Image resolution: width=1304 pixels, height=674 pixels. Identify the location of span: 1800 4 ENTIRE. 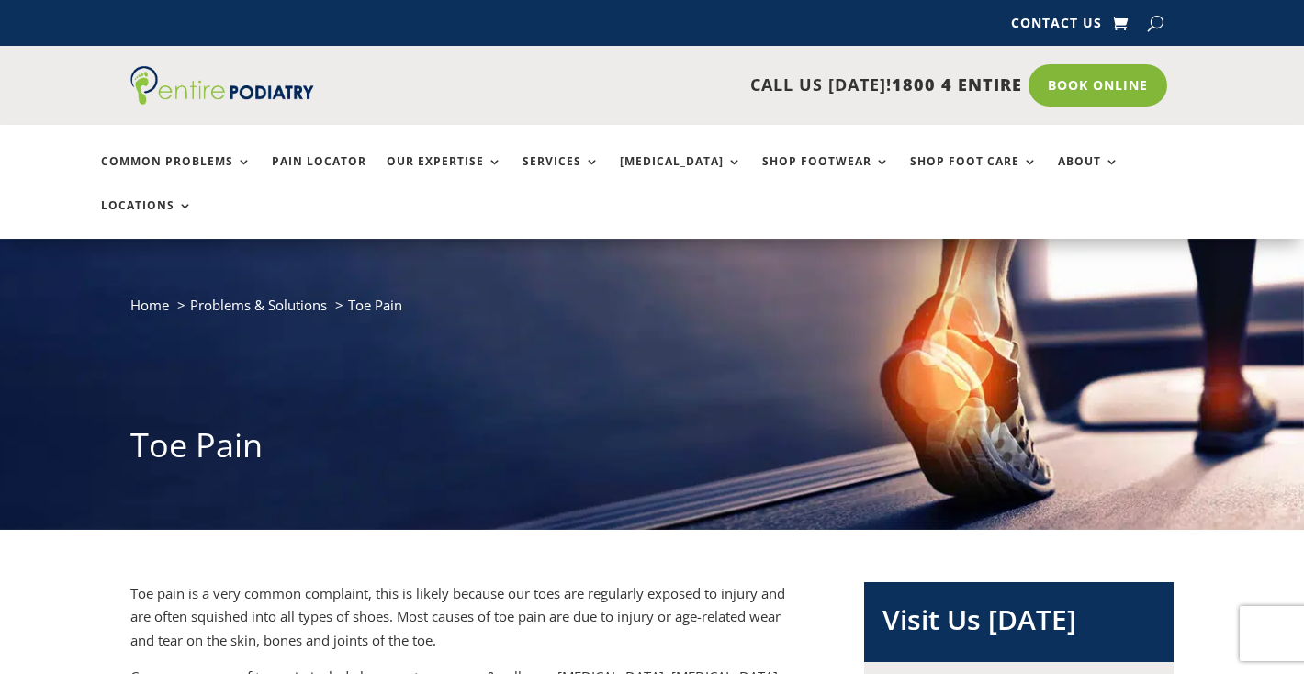
(957, 84).